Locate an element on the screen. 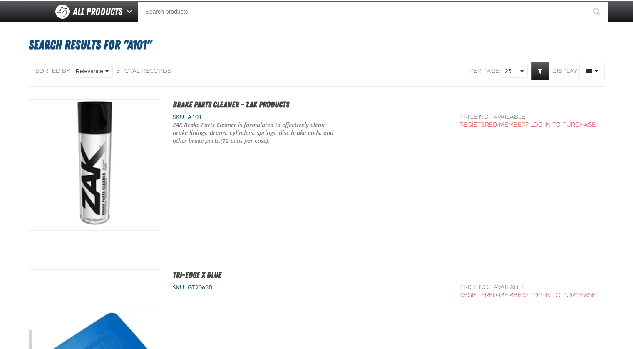 The width and height of the screenshot is (633, 349). span: Relevance is located at coordinates (89, 71).